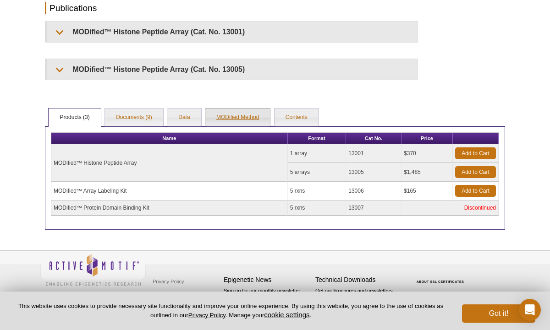 The height and width of the screenshot is (330, 550). Describe the element at coordinates (373, 138) in the screenshot. I see `th: Cat No.` at that location.